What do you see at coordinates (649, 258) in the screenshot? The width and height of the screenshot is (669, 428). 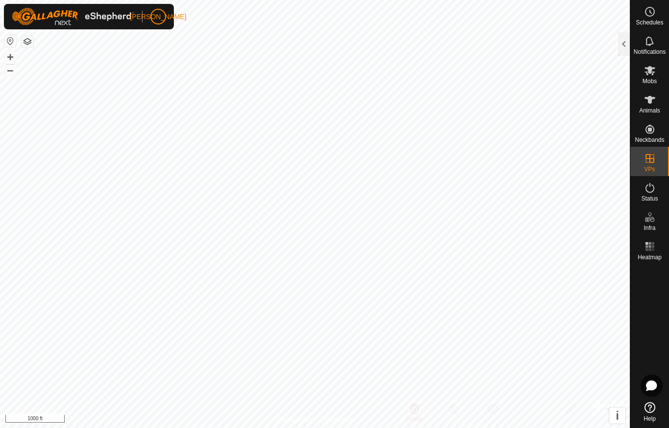 I see `span: Heatmap` at bounding box center [649, 258].